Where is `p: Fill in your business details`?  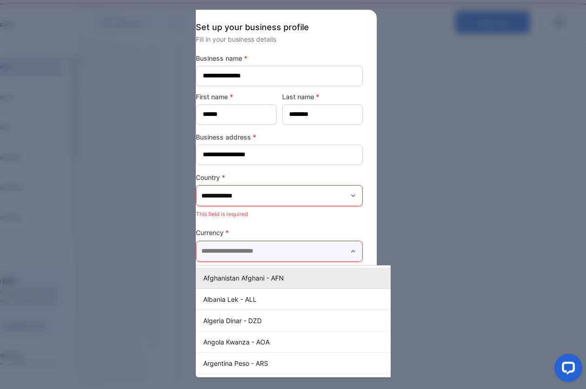
p: Fill in your business details is located at coordinates (279, 39).